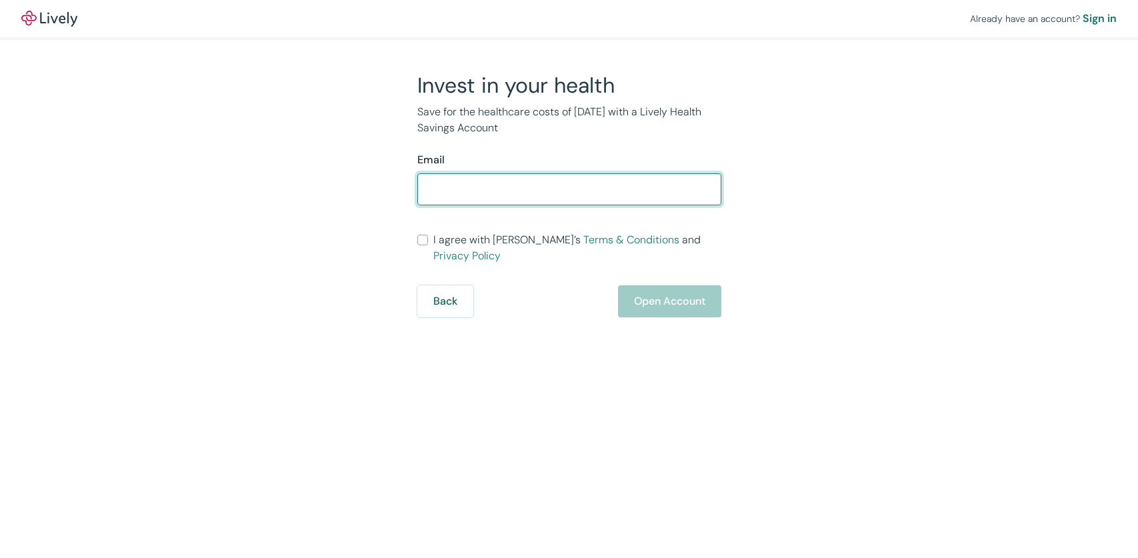 The height and width of the screenshot is (558, 1138). What do you see at coordinates (49, 19) in the screenshot?
I see `a: LivelyLively` at bounding box center [49, 19].